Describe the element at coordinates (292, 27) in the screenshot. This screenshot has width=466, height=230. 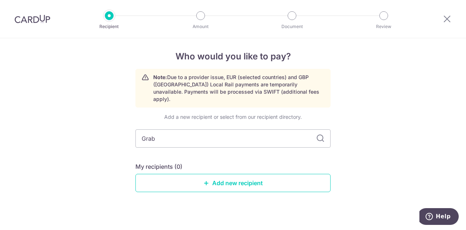
I see `p: Document` at that location.